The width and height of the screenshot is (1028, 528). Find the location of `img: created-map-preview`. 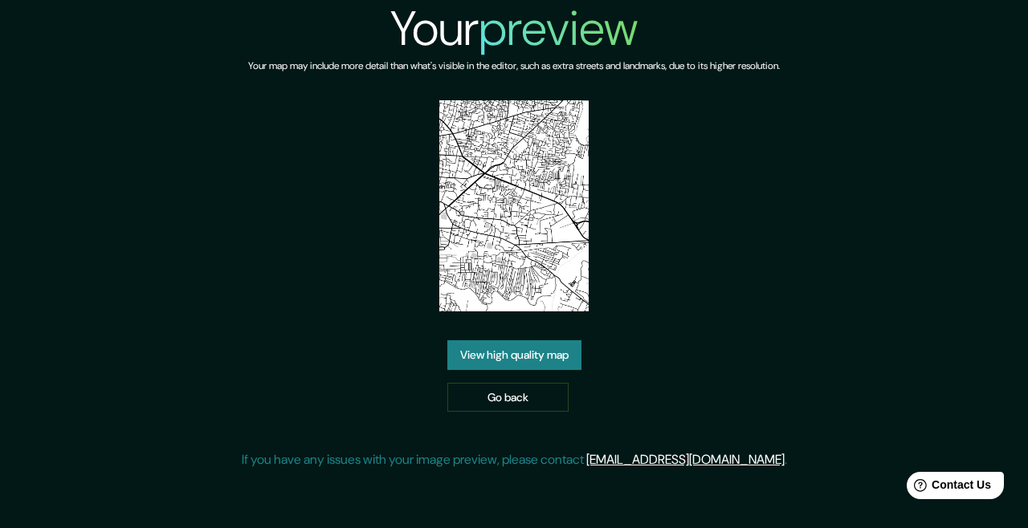

img: created-map-preview is located at coordinates (514, 206).